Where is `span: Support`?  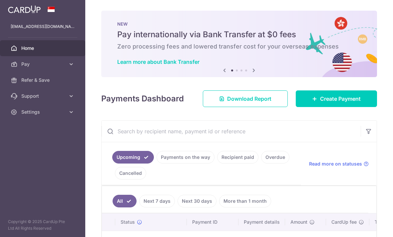 span: Support is located at coordinates (43, 96).